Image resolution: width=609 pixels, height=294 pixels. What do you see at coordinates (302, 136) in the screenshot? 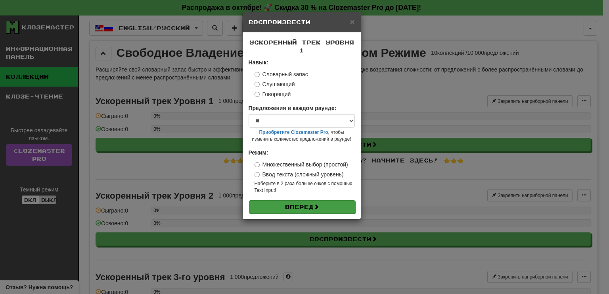
I see `small: , чтобы изменить количество предложений в раунде!` at bounding box center [302, 136].